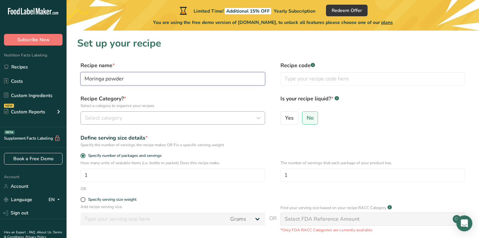 The height and width of the screenshot is (238, 479). What do you see at coordinates (373, 79) in the screenshot?
I see `input: Type your recipe code here` at bounding box center [373, 79].